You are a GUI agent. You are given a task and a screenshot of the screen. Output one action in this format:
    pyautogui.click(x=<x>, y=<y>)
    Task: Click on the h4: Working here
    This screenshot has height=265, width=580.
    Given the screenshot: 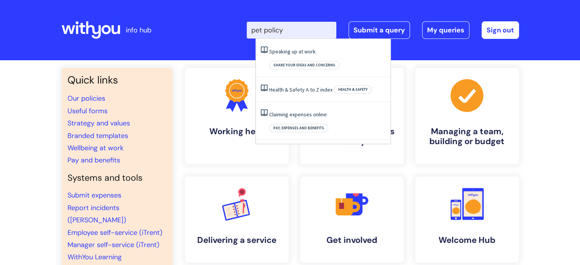 What is the action you would take?
    pyautogui.click(x=237, y=132)
    